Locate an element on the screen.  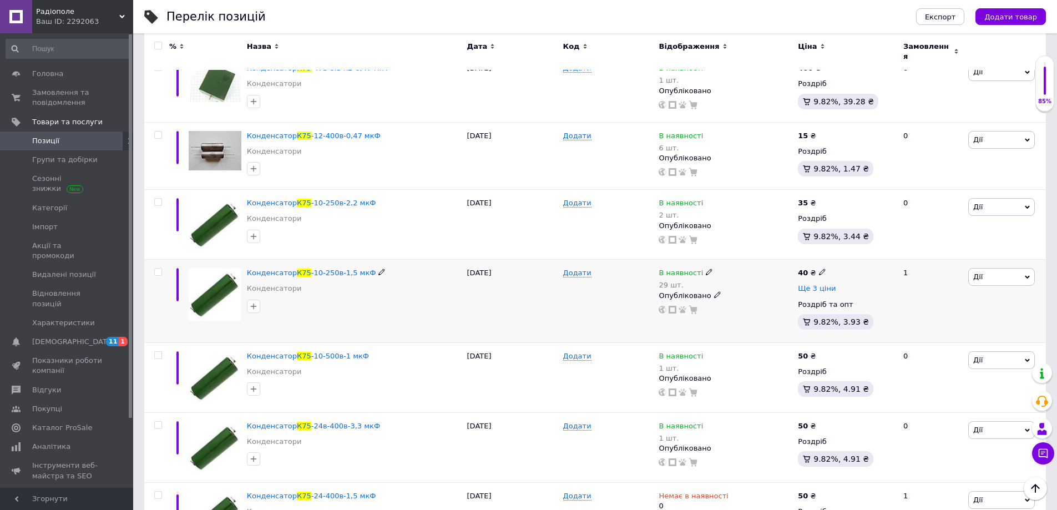
img: Конденсатор К75-10-250в-2,2 мкФ is located at coordinates (215, 224).